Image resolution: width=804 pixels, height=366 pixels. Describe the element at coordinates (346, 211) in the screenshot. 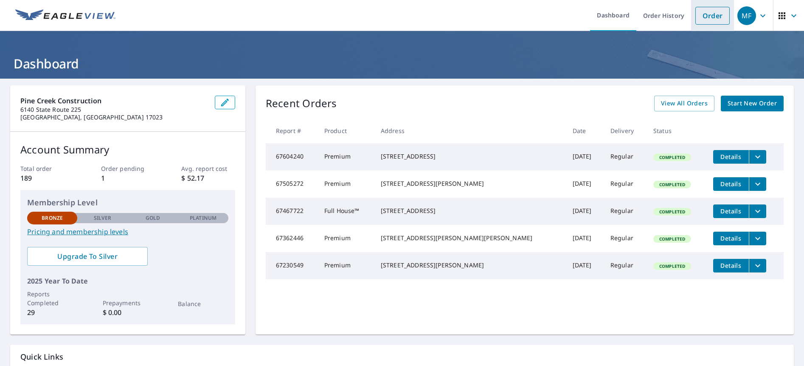

I see `td: Full House™` at that location.